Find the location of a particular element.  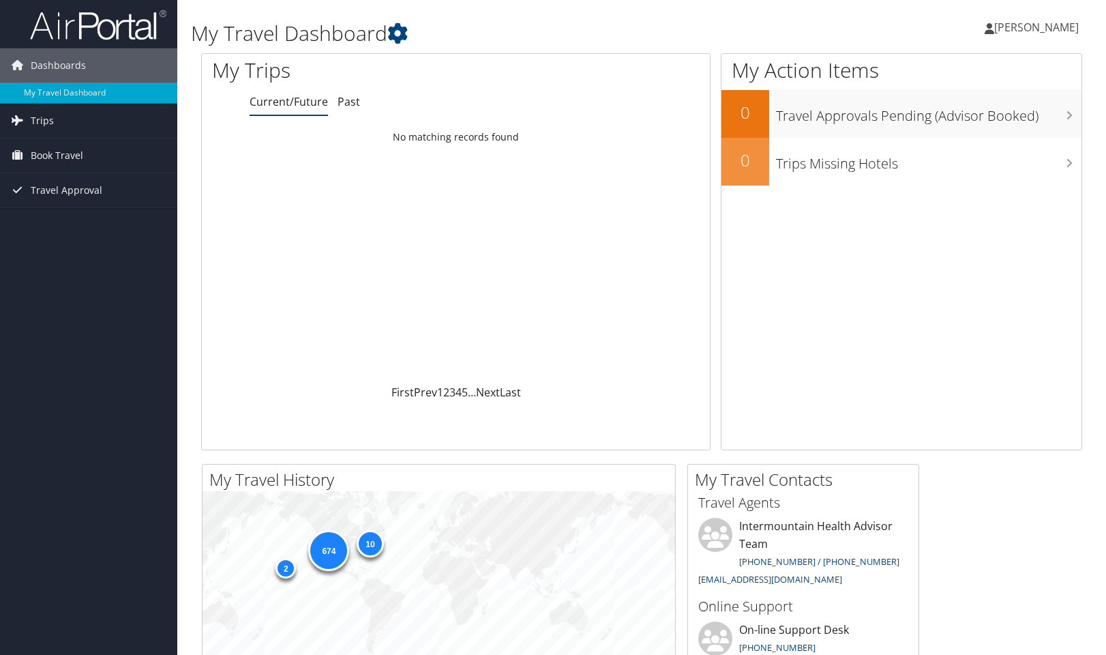

a: 5 is located at coordinates (464, 392).